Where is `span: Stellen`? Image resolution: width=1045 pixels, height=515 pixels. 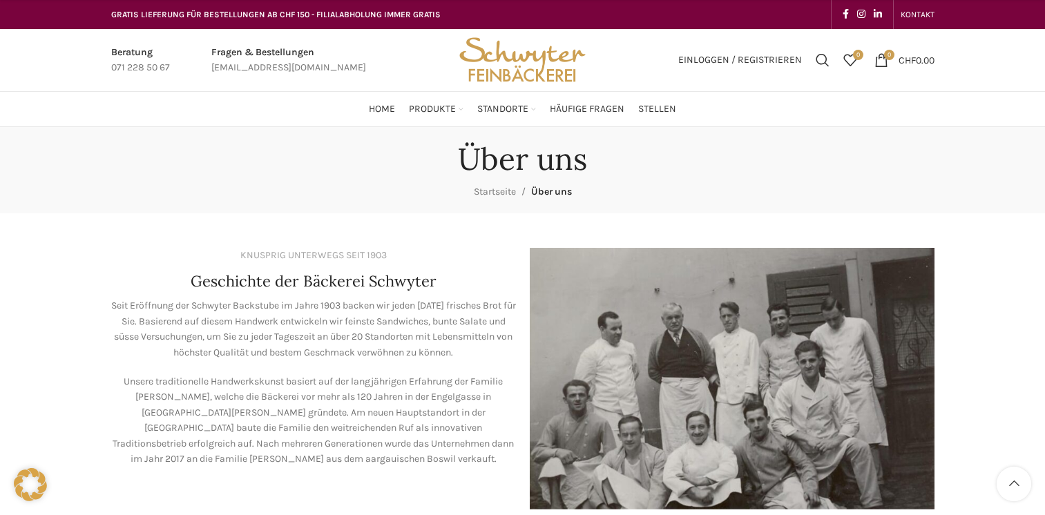
span: Stellen is located at coordinates (657, 109).